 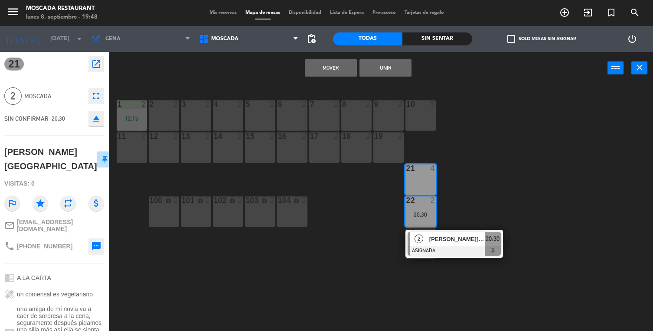 What do you see at coordinates (40, 204) in the screenshot?
I see `i: star` at bounding box center [40, 204].